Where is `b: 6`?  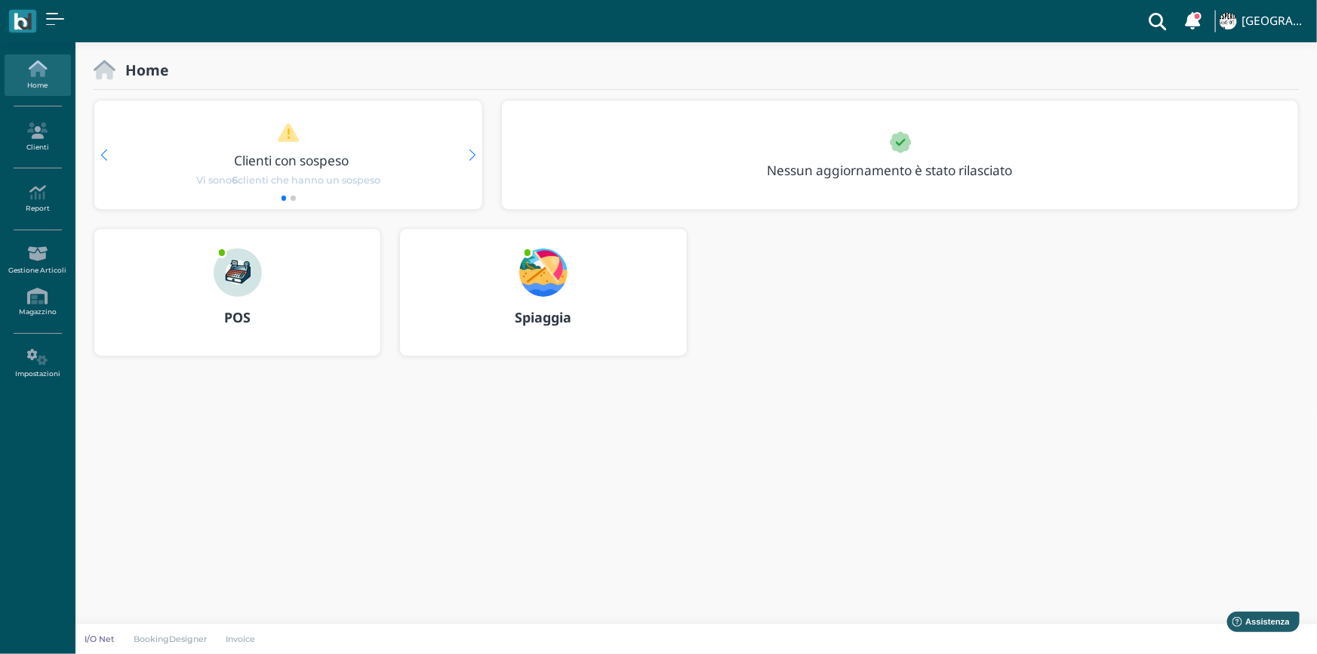
b: 6 is located at coordinates (235, 180).